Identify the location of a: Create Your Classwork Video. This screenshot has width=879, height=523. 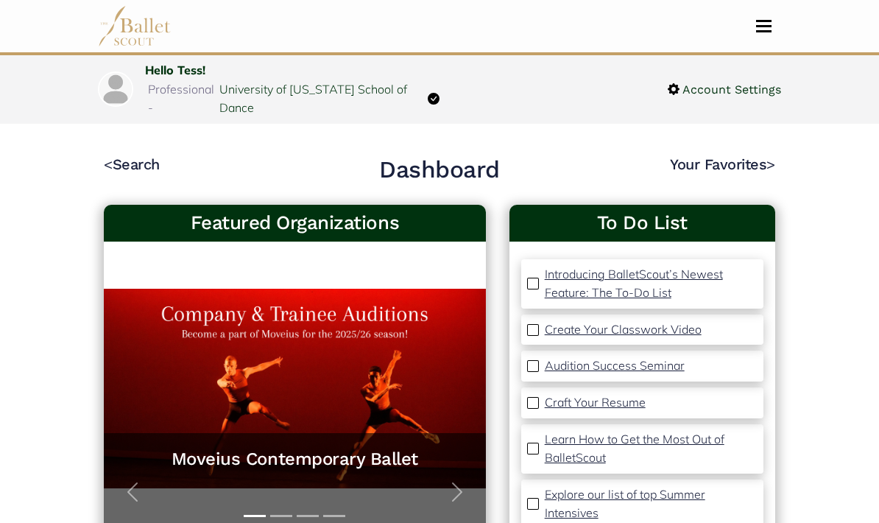
(623, 330).